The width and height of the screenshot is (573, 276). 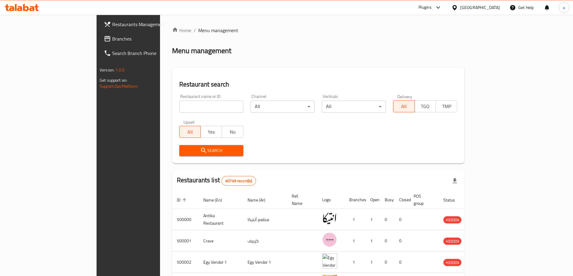 I want to click on button: TGO, so click(x=425, y=106).